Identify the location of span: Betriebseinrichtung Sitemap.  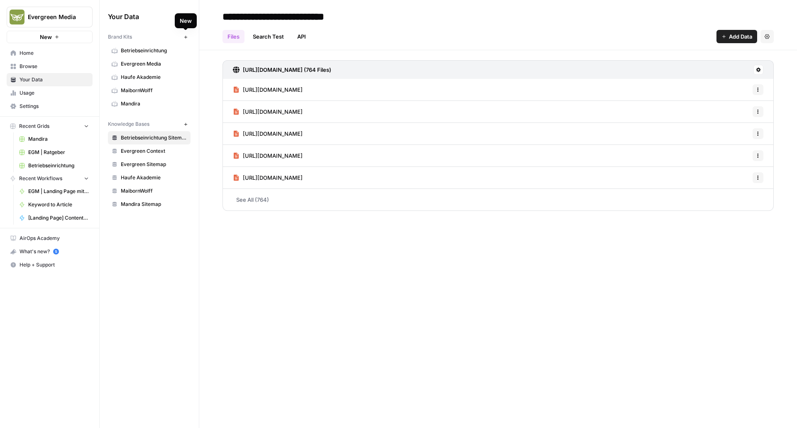
(154, 138).